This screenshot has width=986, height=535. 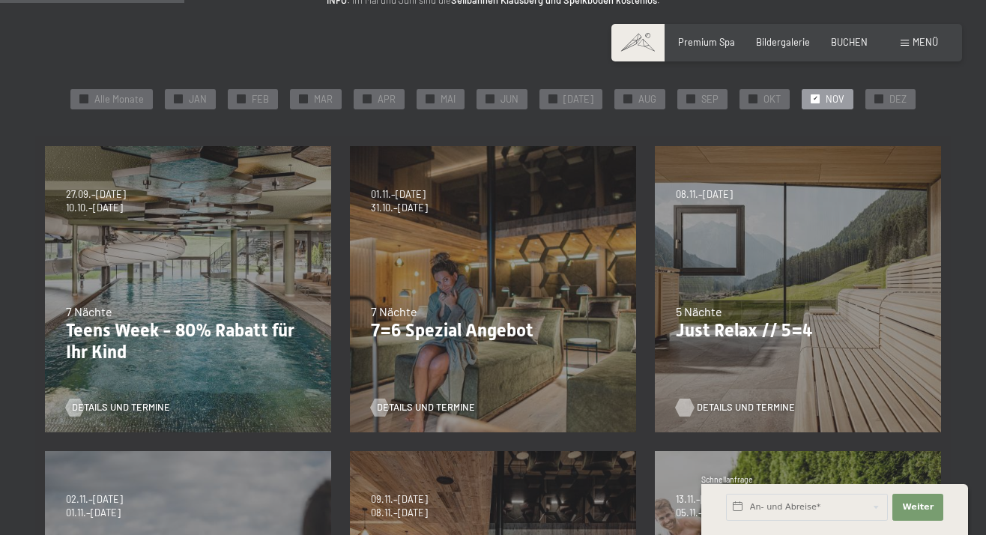 I want to click on span: APR, so click(x=387, y=100).